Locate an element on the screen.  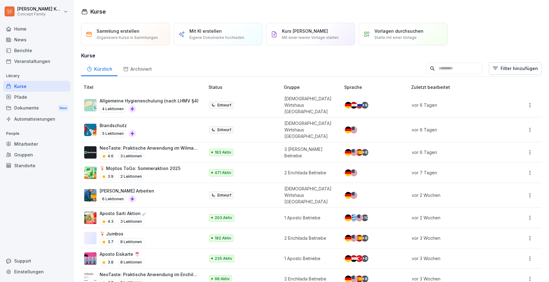
p: 98 Aktiv is located at coordinates (222, 279).